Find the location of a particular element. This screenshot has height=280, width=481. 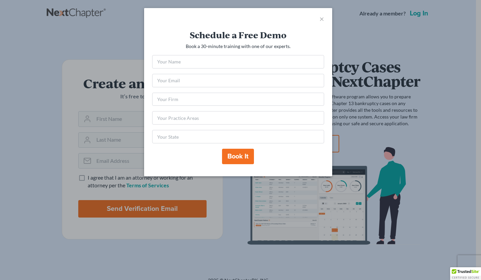

input: Your Practice Areas is located at coordinates (238, 118).